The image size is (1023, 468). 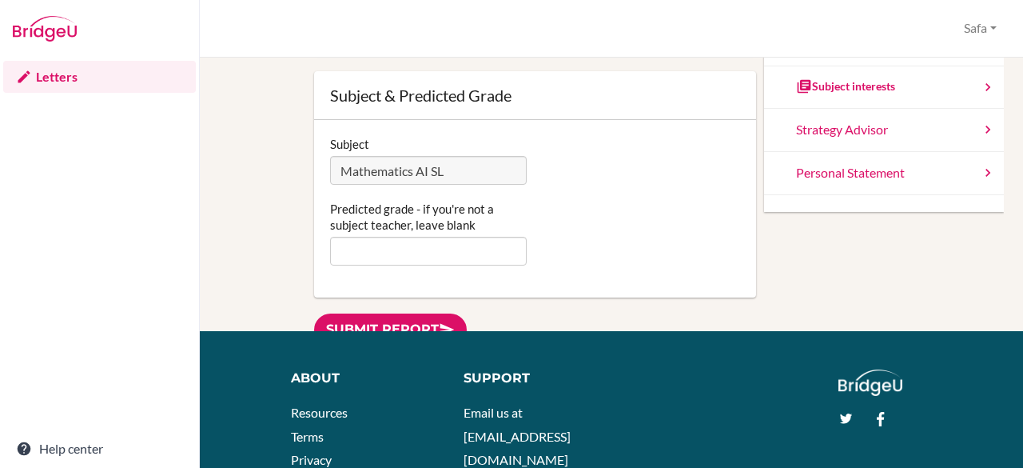 I want to click on a: Privacy, so click(x=311, y=459).